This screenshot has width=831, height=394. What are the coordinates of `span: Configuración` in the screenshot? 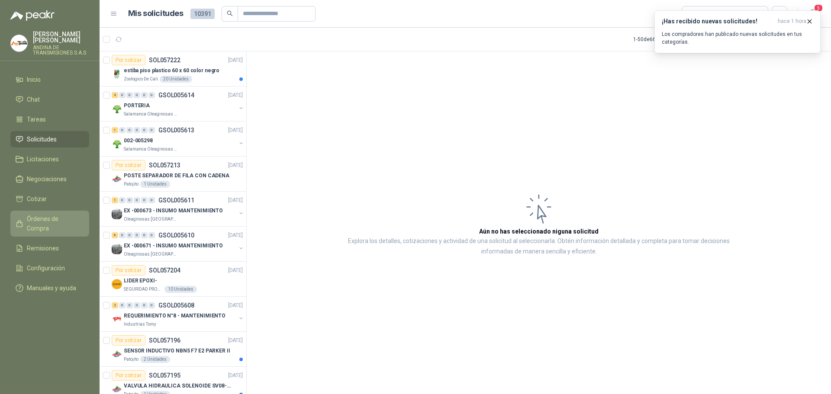 It's located at (46, 268).